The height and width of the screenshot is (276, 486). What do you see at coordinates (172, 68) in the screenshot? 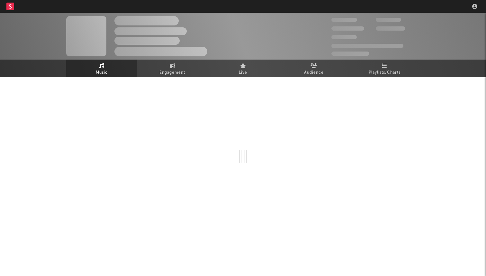
I see `a: Engagement` at bounding box center [172, 68].